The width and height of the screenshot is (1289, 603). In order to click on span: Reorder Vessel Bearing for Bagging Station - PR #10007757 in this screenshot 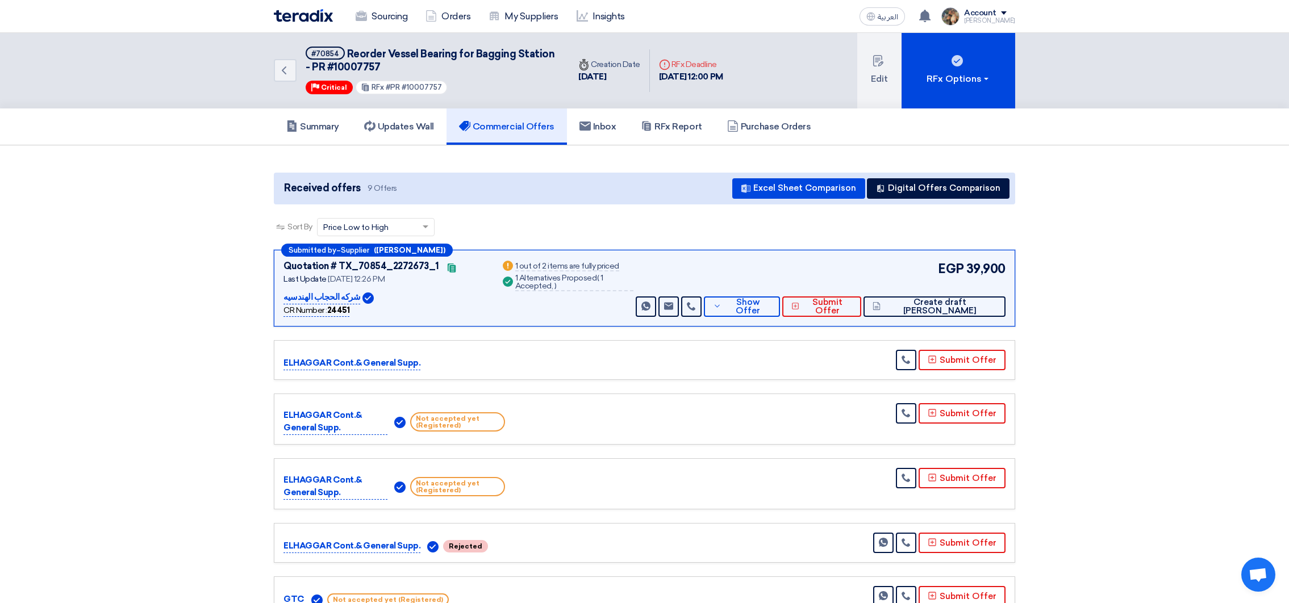, I will do `click(430, 60)`.